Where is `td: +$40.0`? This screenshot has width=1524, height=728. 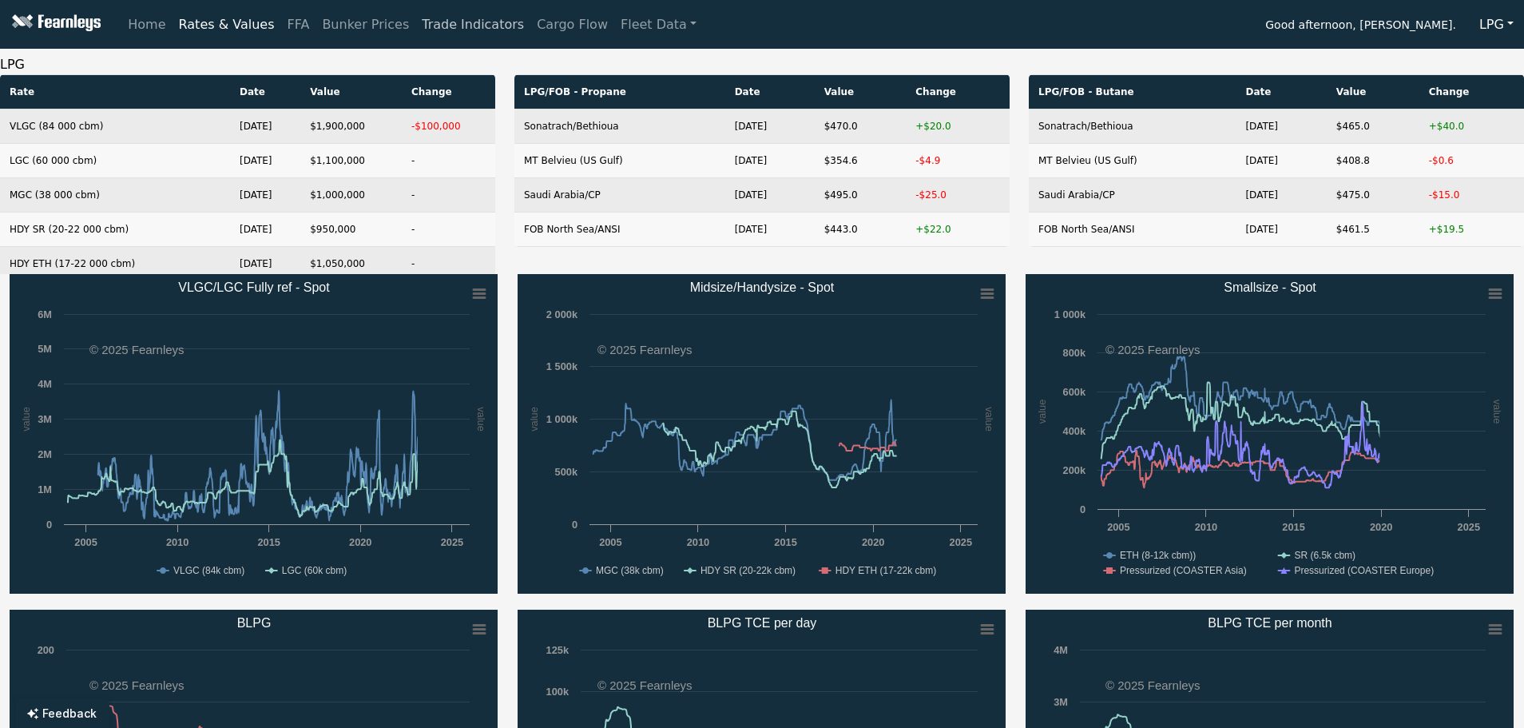 td: +$40.0 is located at coordinates (1471, 126).